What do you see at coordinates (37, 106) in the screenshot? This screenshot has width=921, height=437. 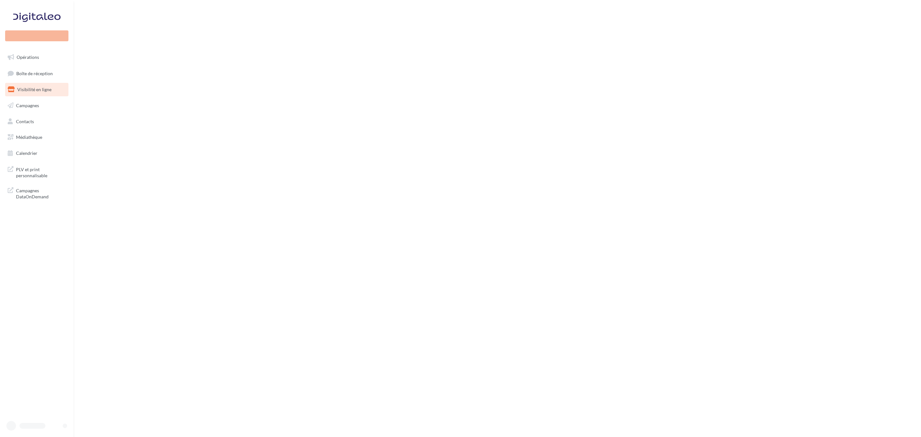 I see `a: Campagnes` at bounding box center [37, 106].